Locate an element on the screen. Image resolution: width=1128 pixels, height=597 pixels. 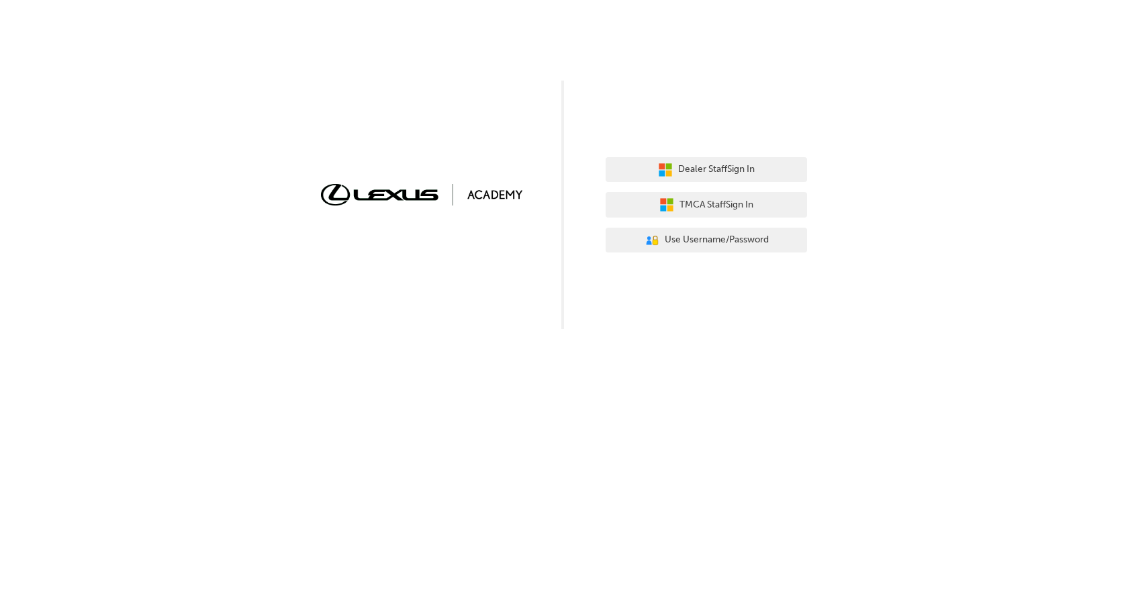
button: Use Username/Password is located at coordinates (707, 240).